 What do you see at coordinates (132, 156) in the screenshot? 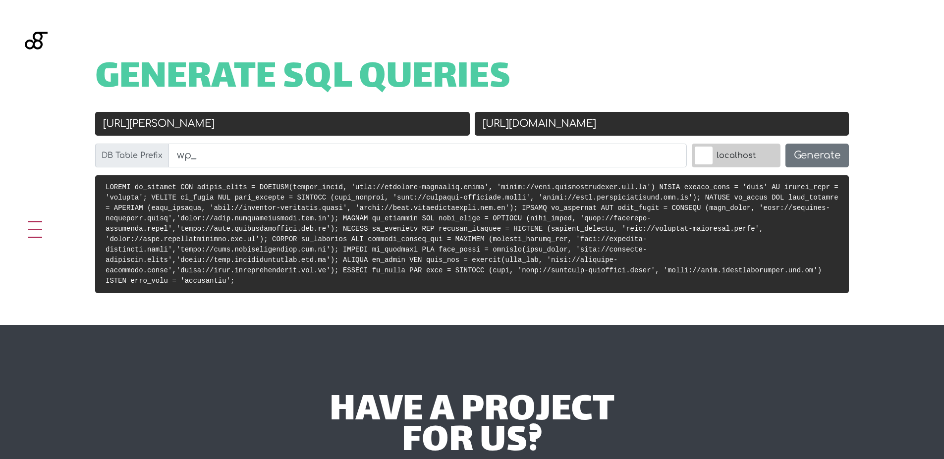
I see `label: DB Table Prefix` at bounding box center [132, 156].